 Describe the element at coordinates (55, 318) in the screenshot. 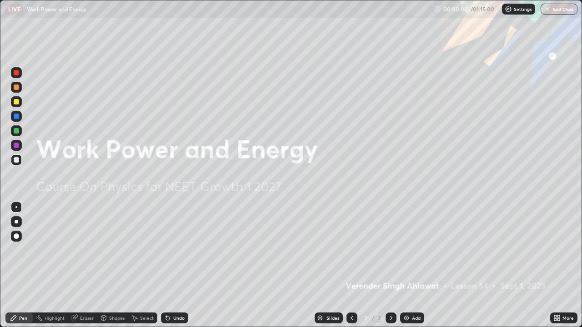

I see `div: Highlight` at that location.